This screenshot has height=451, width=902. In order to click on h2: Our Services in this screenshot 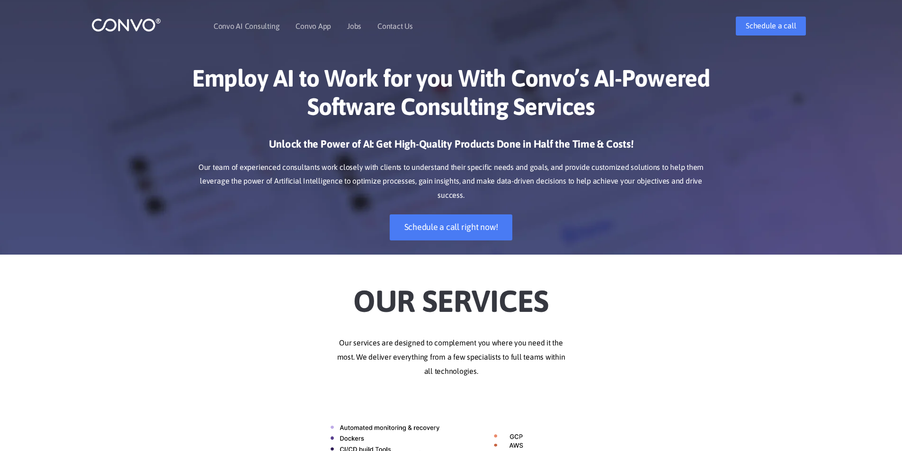, I will do `click(451, 296)`.